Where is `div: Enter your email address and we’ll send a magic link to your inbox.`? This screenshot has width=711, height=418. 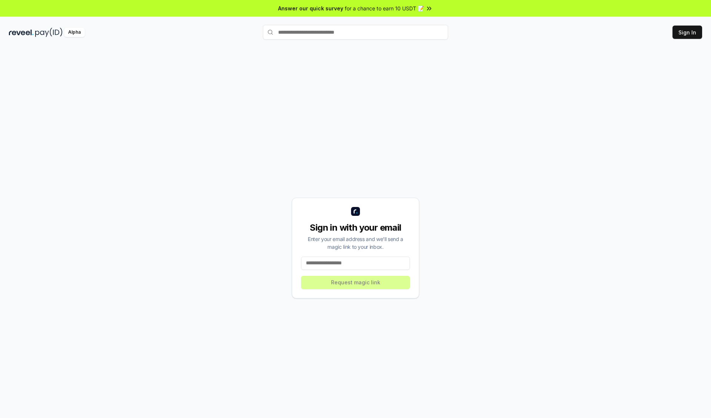 div: Enter your email address and we’ll send a magic link to your inbox. is located at coordinates (356, 243).